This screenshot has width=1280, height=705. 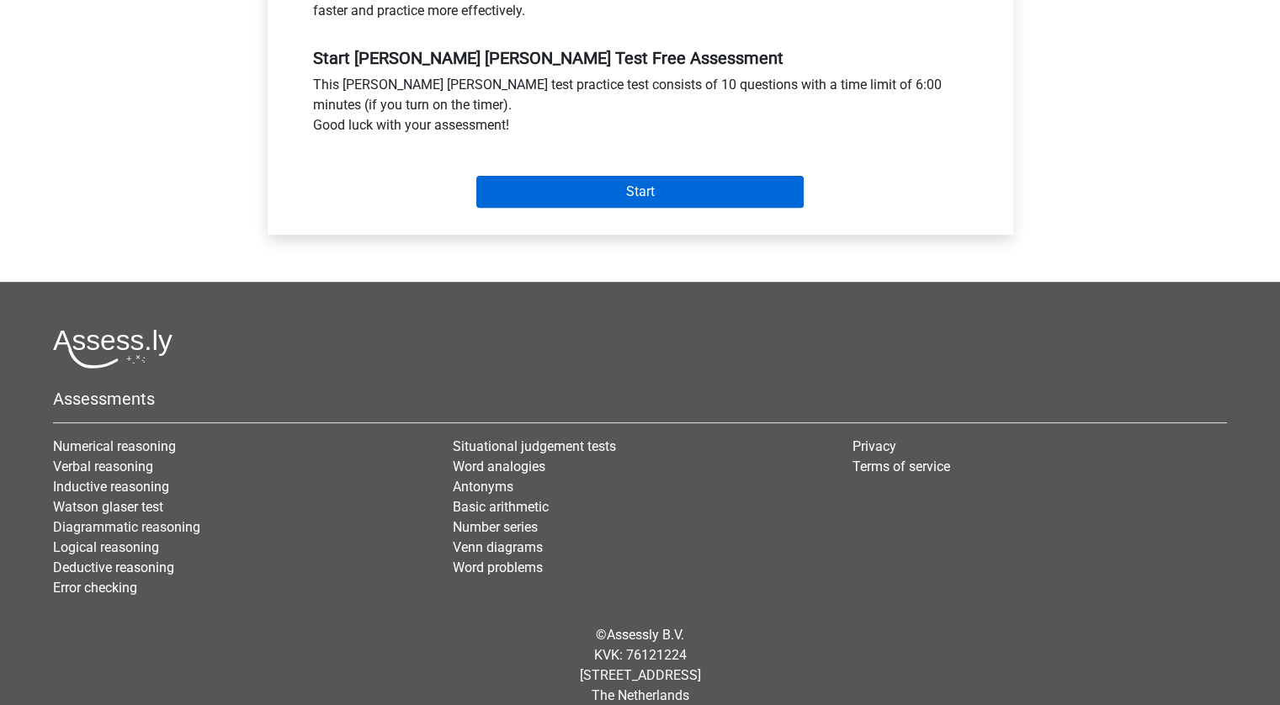 What do you see at coordinates (95, 588) in the screenshot?
I see `a: Error checking` at bounding box center [95, 588].